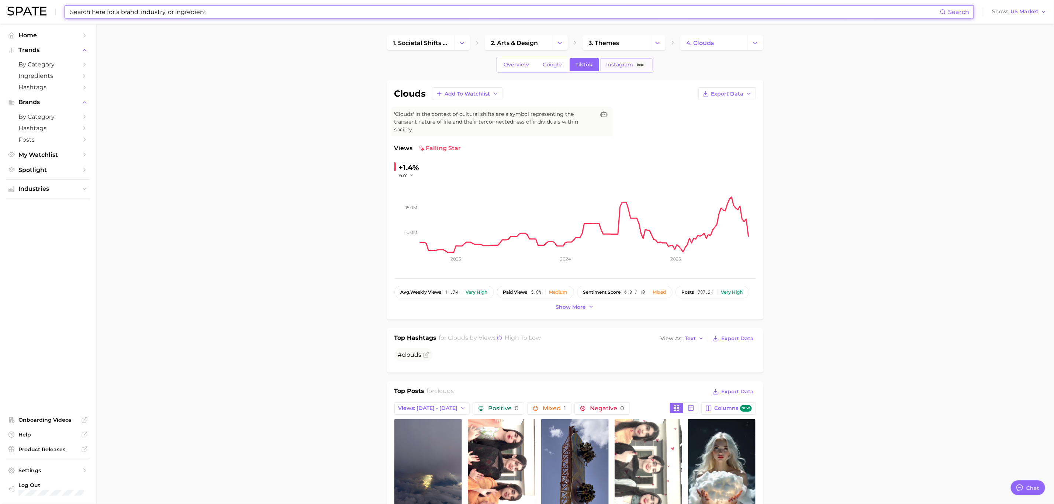 This screenshot has width=1054, height=504. What do you see at coordinates (48, 102) in the screenshot?
I see `button: Brands` at bounding box center [48, 102].